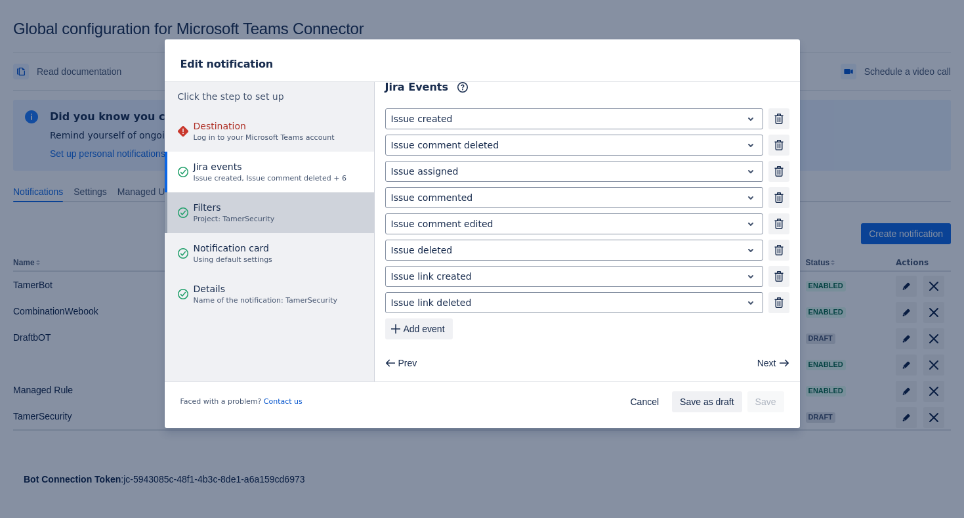  I want to click on button: Next, so click(772, 363).